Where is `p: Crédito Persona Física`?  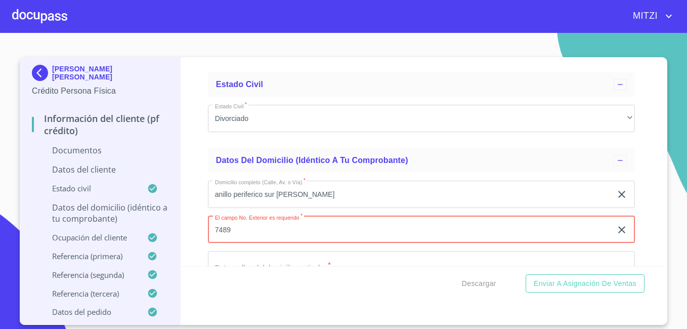 p: Crédito Persona Física is located at coordinates (100, 91).